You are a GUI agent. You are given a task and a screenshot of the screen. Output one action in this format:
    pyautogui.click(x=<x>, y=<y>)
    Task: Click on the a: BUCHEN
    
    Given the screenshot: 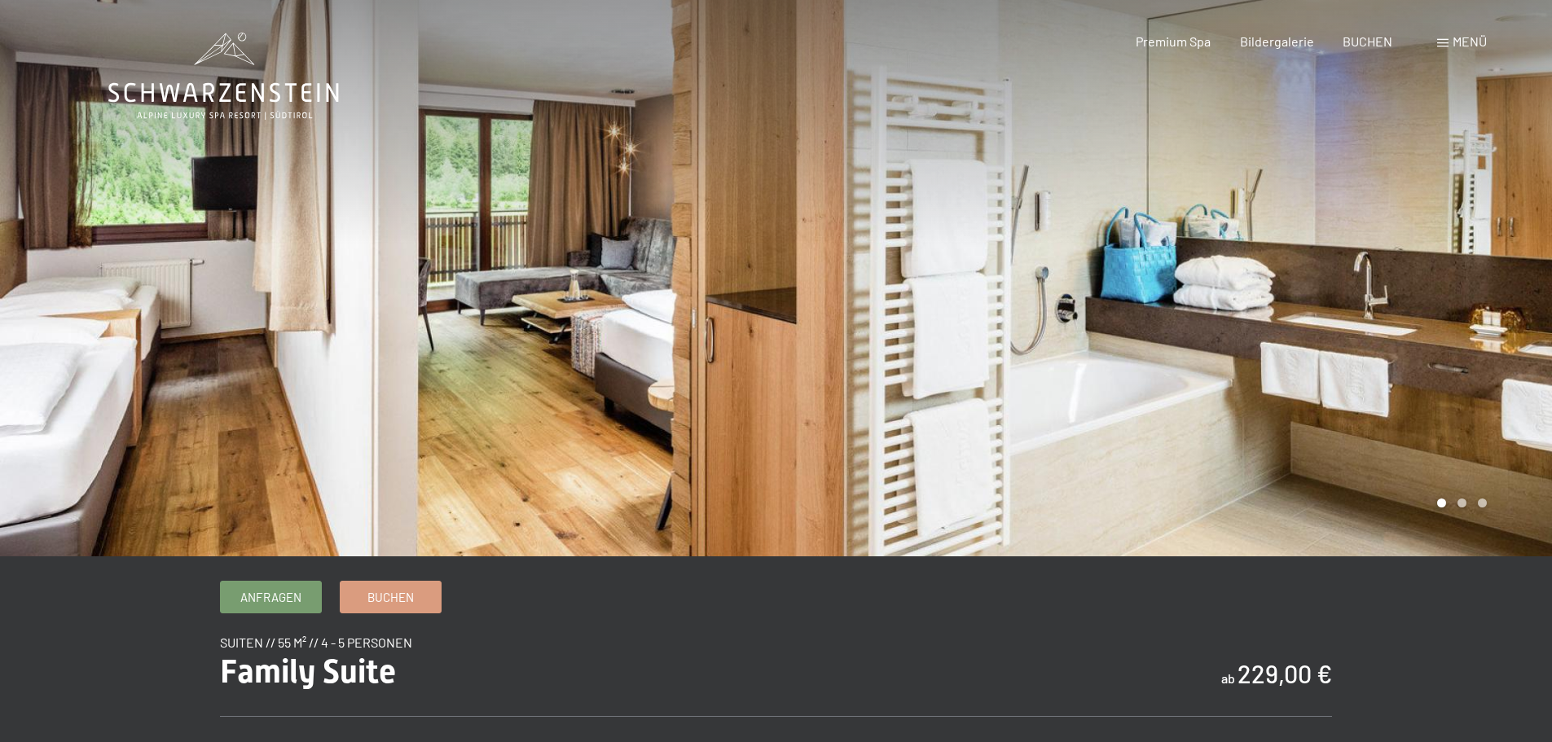 What is the action you would take?
    pyautogui.click(x=1367, y=41)
    